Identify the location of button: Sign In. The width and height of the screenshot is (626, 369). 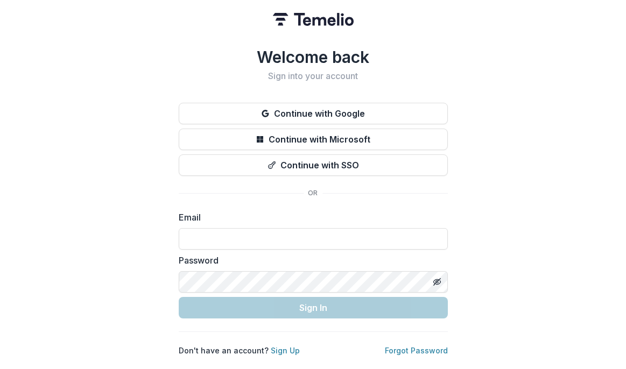
(313, 308).